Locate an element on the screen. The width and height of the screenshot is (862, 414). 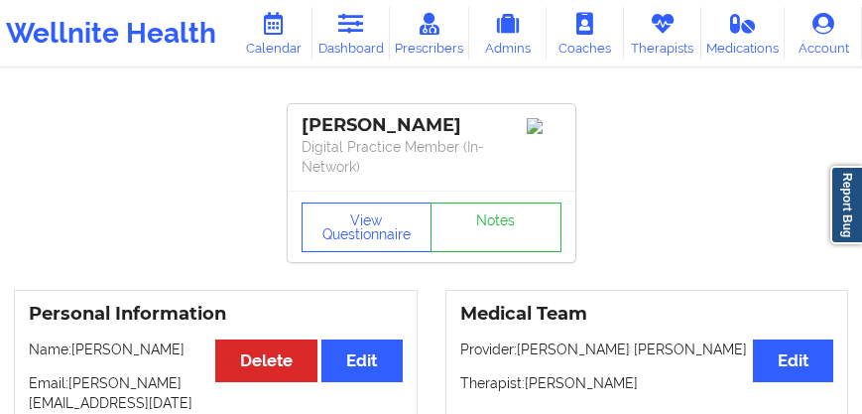
h3: Personal Information is located at coordinates (215, 313).